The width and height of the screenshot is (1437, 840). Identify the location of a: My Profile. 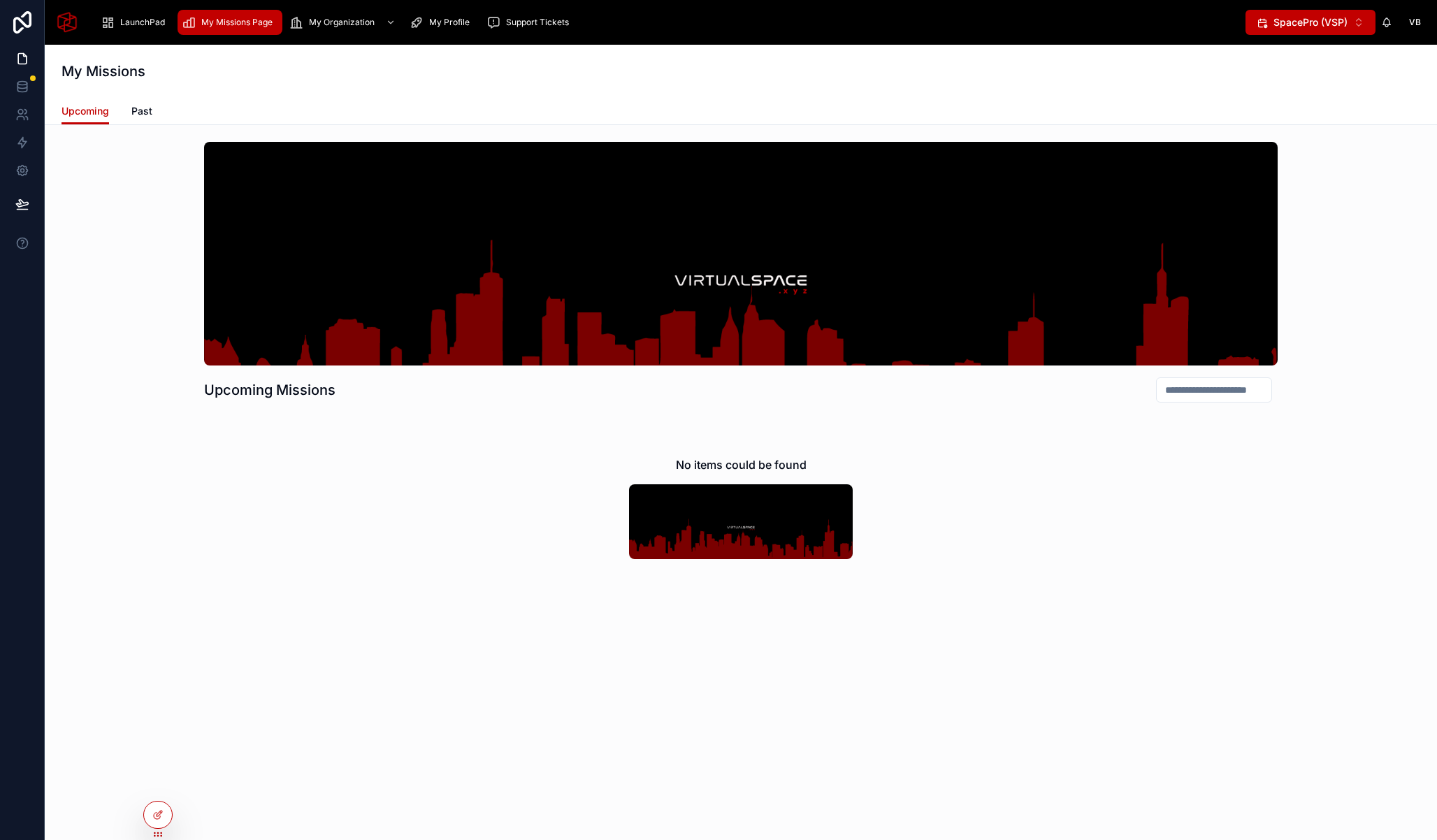
(442, 22).